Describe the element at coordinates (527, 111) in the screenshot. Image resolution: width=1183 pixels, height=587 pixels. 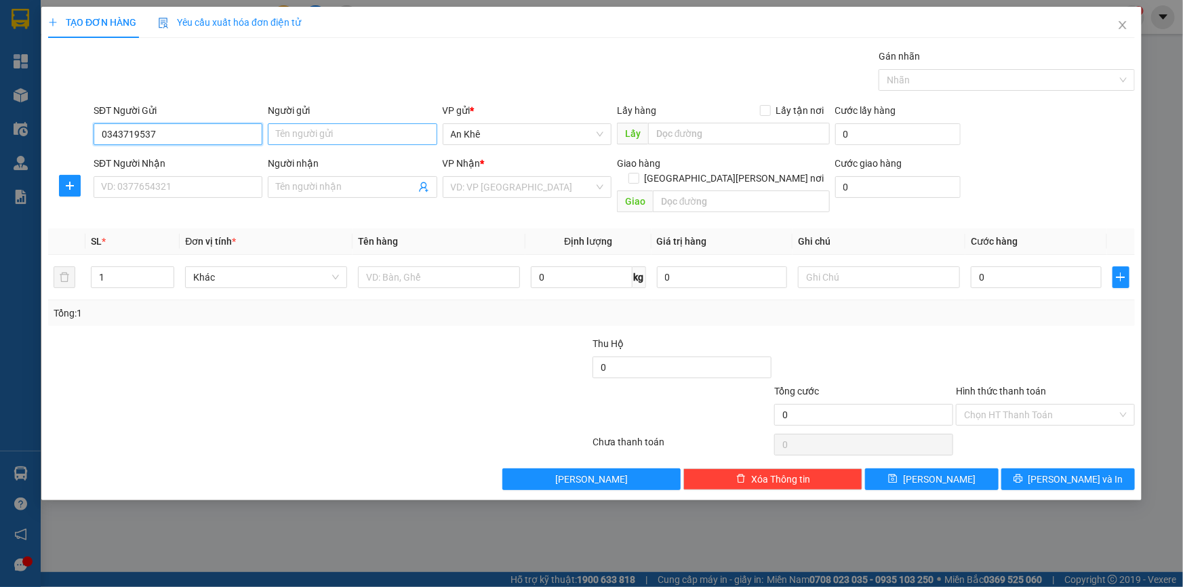
I see `div: VP gửi` at that location.